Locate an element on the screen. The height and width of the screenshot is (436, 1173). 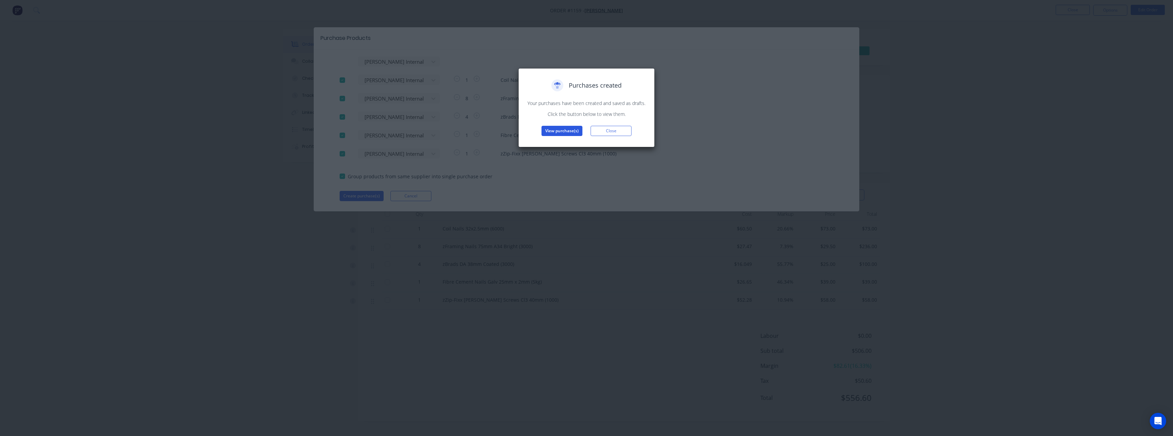
p: Click the button below to view them. is located at coordinates (587, 114).